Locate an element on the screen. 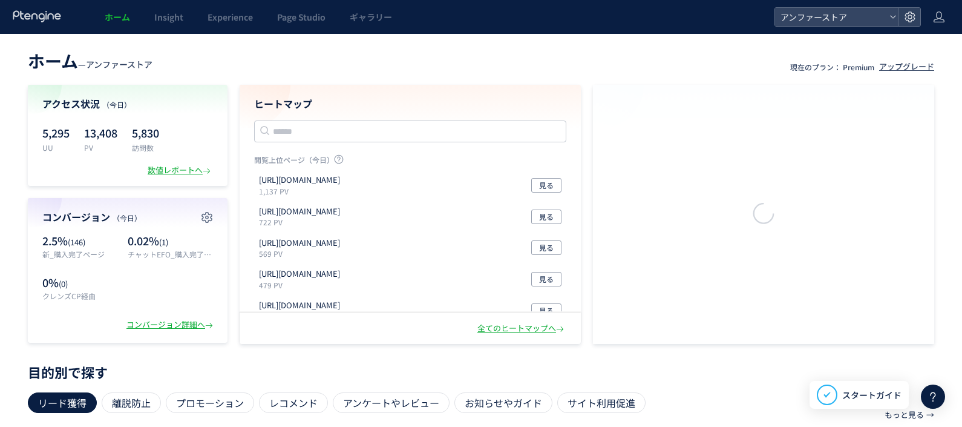 The height and width of the screenshot is (427, 962). p: UU is located at coordinates (56, 147).